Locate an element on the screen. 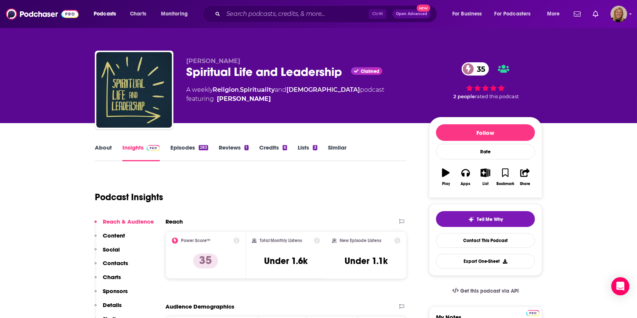  span: For Podcasters is located at coordinates (513, 14).